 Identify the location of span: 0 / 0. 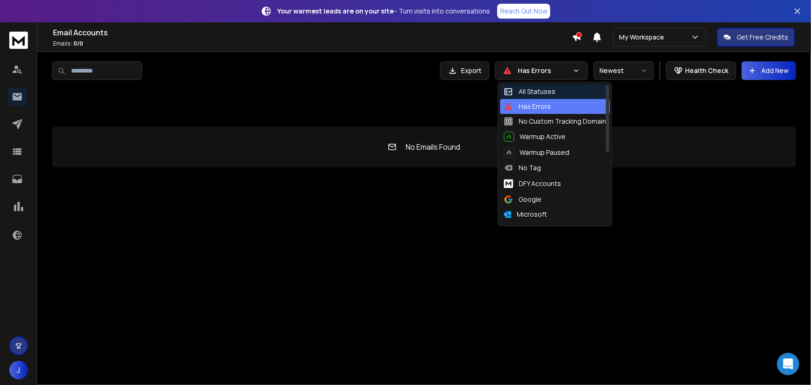
(78, 43).